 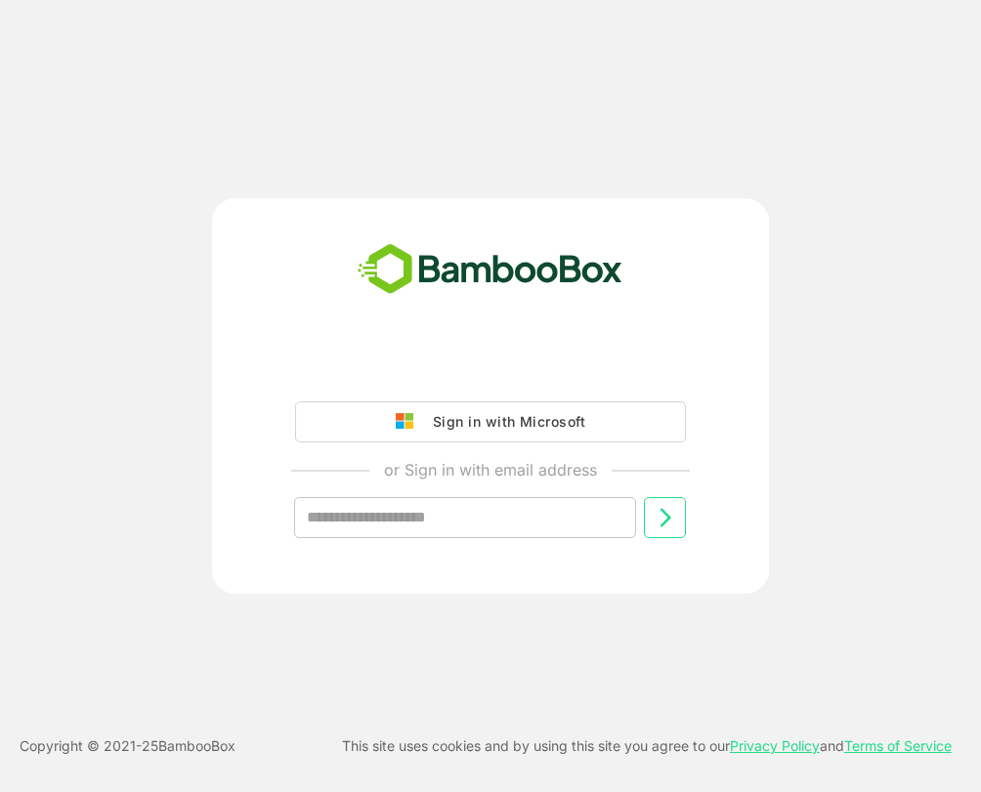 I want to click on button: Sign in with Microsoft, so click(x=491, y=422).